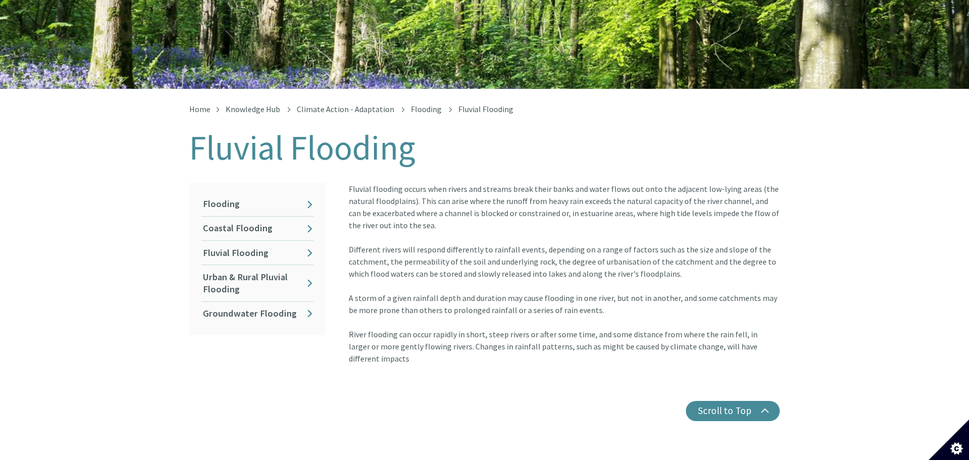 The width and height of the screenshot is (969, 460). Describe the element at coordinates (257, 228) in the screenshot. I see `a: Coastal Flooding` at that location.